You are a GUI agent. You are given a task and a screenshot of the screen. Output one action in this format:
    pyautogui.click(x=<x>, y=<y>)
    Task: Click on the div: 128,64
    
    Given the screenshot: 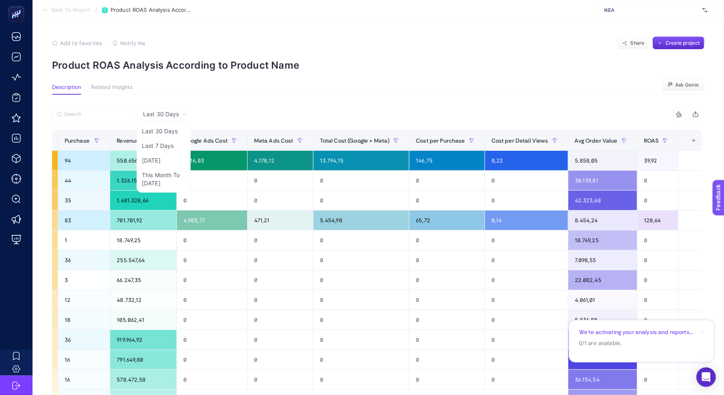 What is the action you would take?
    pyautogui.click(x=658, y=220)
    